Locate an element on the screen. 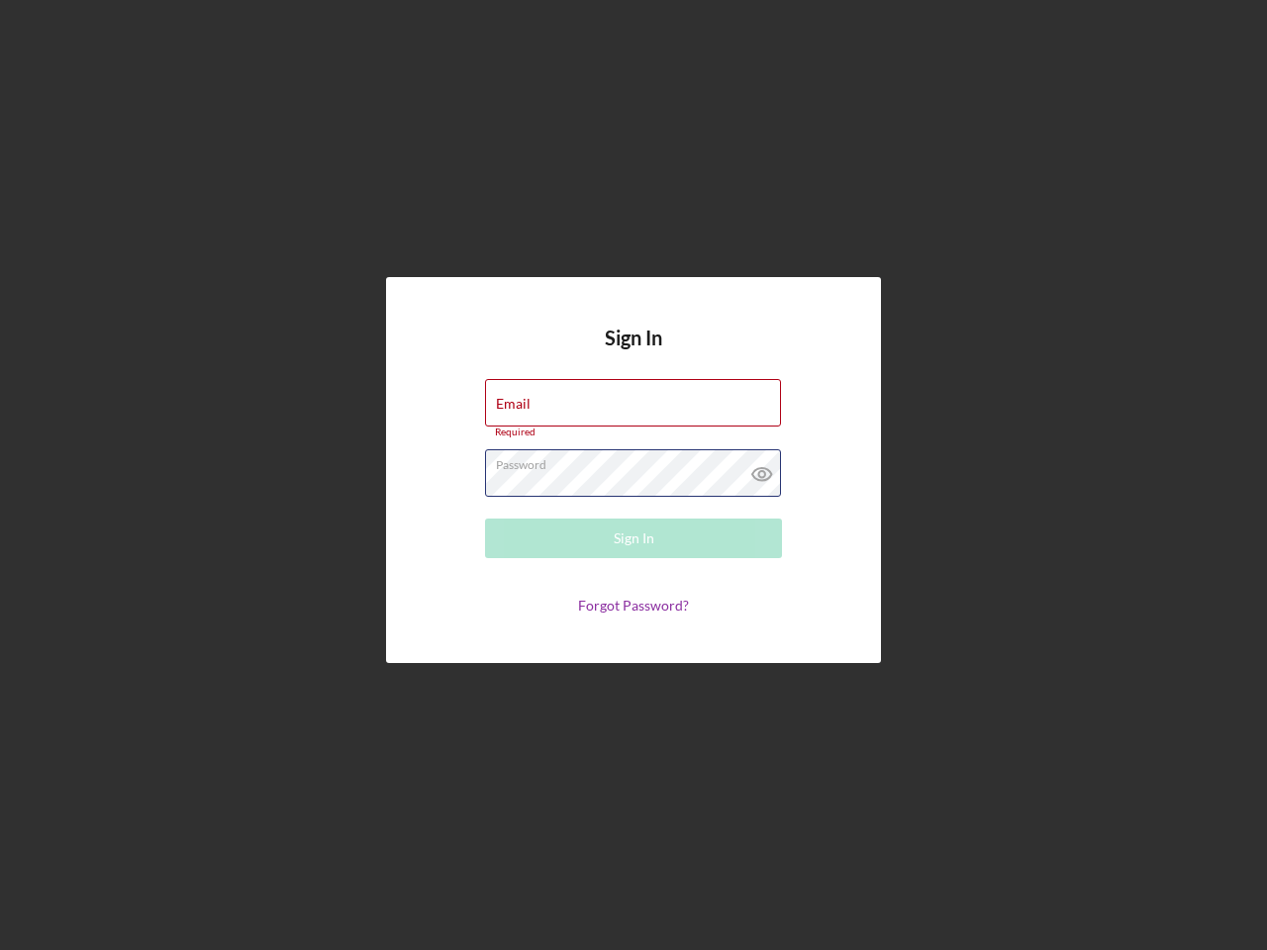  button: Sign In is located at coordinates (633, 538).